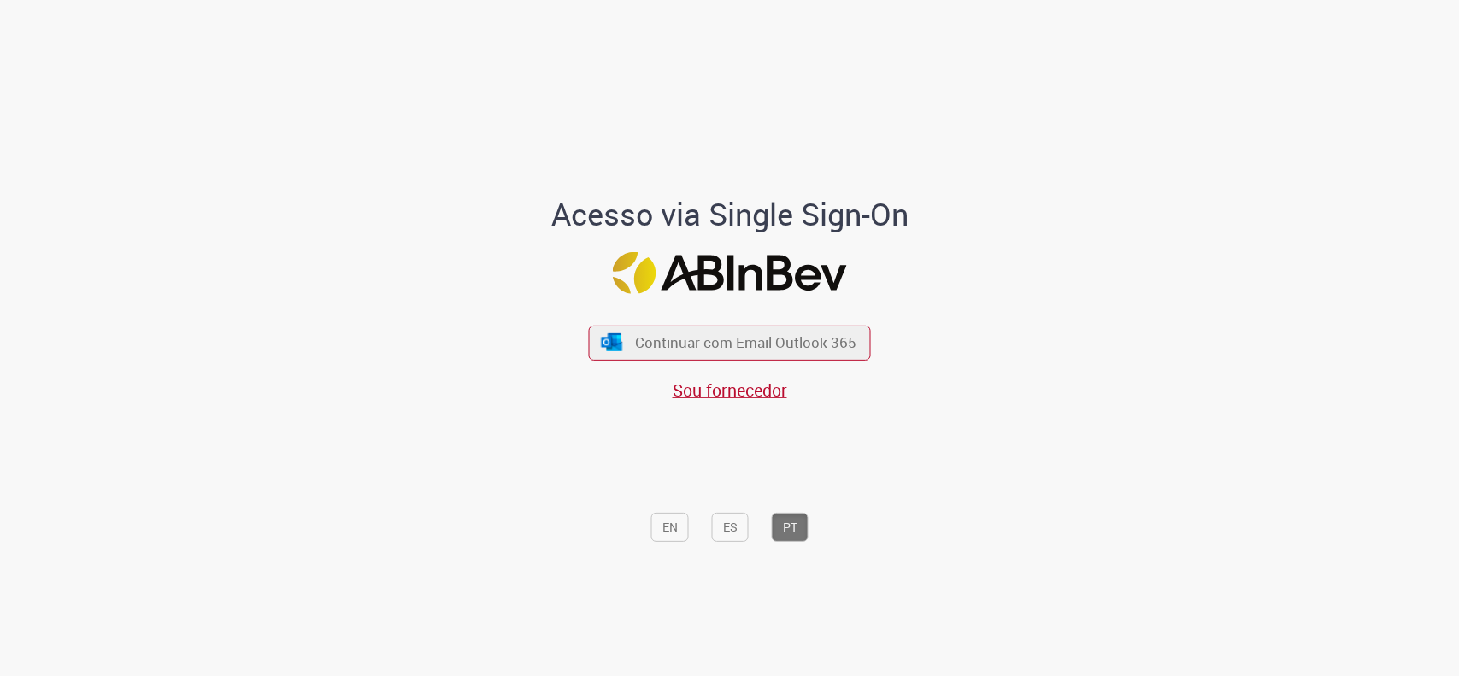 This screenshot has height=676, width=1459. Describe the element at coordinates (670, 527) in the screenshot. I see `button: EN` at that location.